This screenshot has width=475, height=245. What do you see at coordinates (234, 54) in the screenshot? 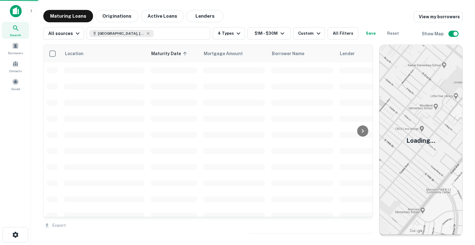
I see `th: Mortgage Amount` at bounding box center [234, 54].